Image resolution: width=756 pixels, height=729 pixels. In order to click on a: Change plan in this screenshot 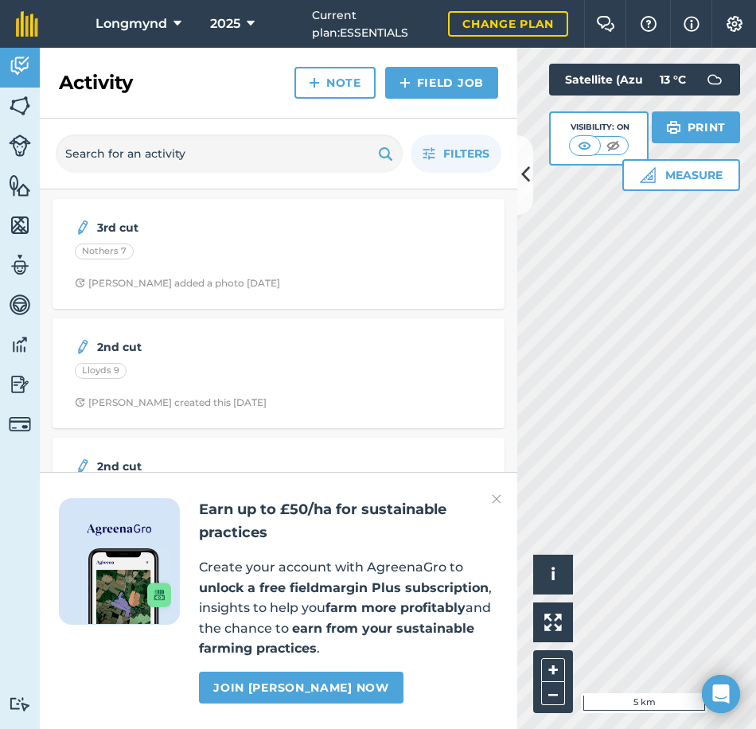, I will do `click(507, 24)`.